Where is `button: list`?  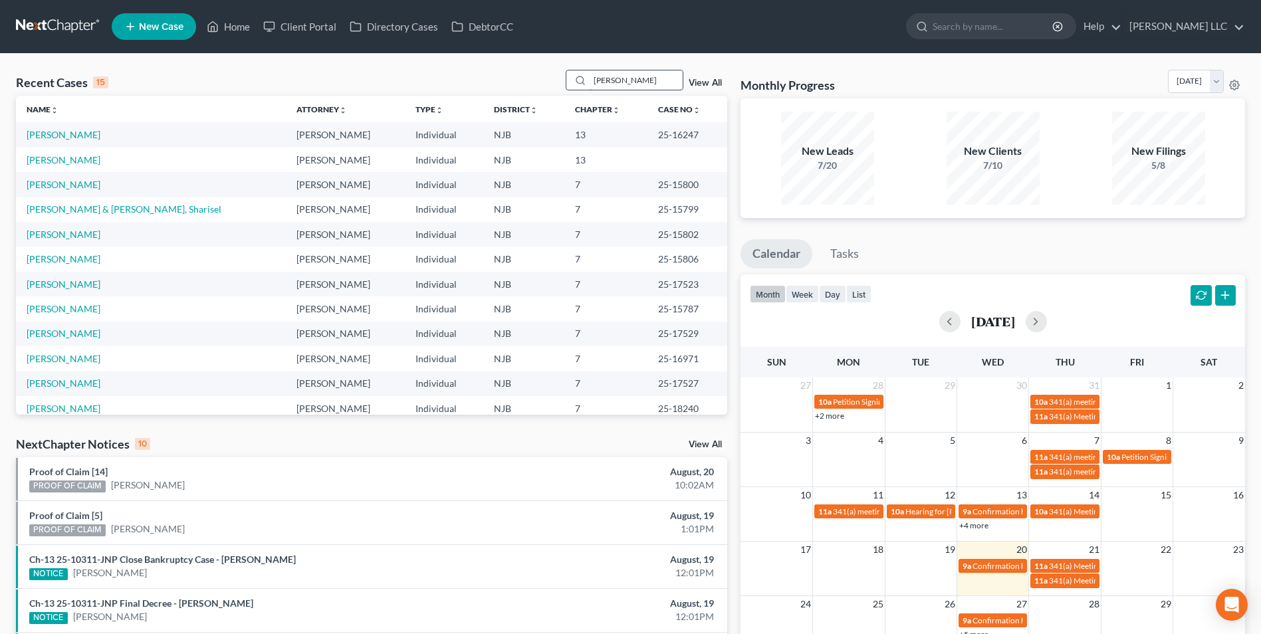
button: list is located at coordinates (859, 294).